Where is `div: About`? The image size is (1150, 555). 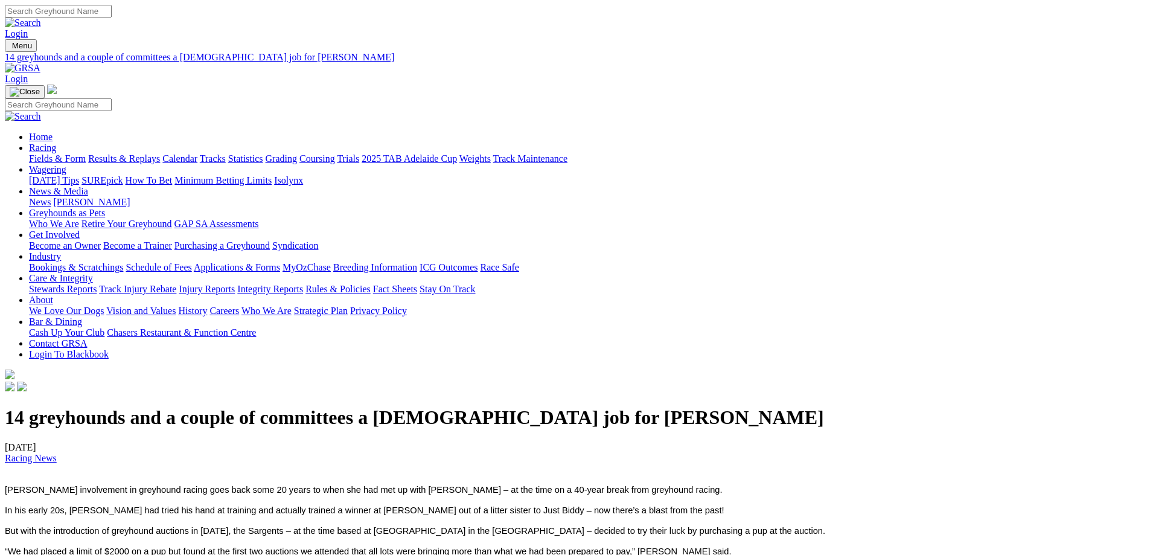 div: About is located at coordinates (587, 311).